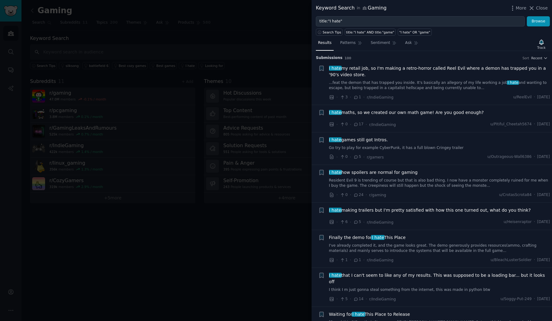 Image resolution: width=552 pixels, height=321 pixels. I want to click on span: Ask, so click(409, 43).